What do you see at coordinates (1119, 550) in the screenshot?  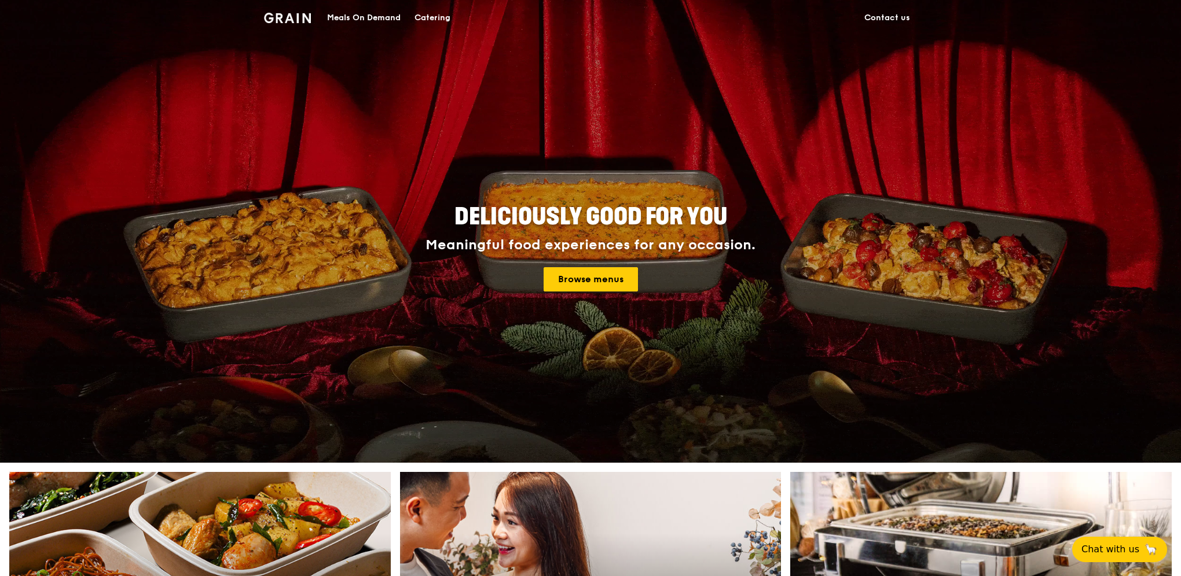 I see `button: Chat with us🦙` at bounding box center [1119, 550].